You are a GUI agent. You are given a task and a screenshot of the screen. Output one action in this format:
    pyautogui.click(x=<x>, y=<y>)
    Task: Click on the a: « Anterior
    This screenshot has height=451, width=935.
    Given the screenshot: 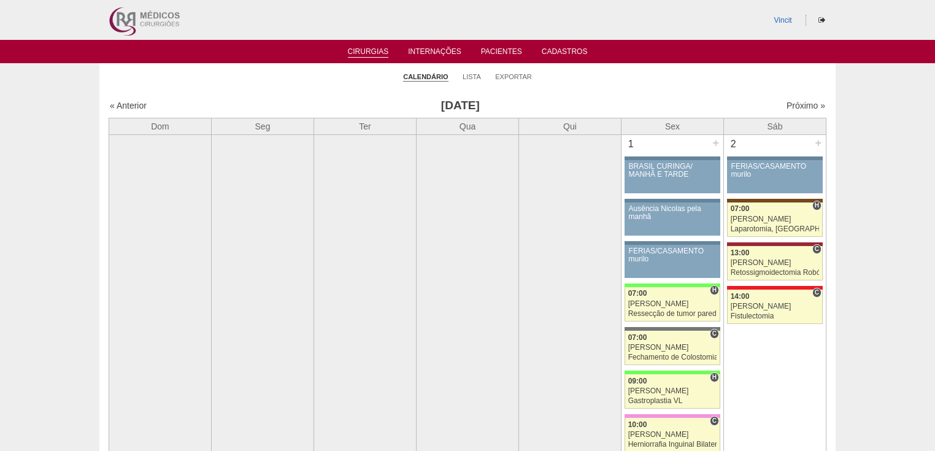 What is the action you would take?
    pyautogui.click(x=128, y=105)
    